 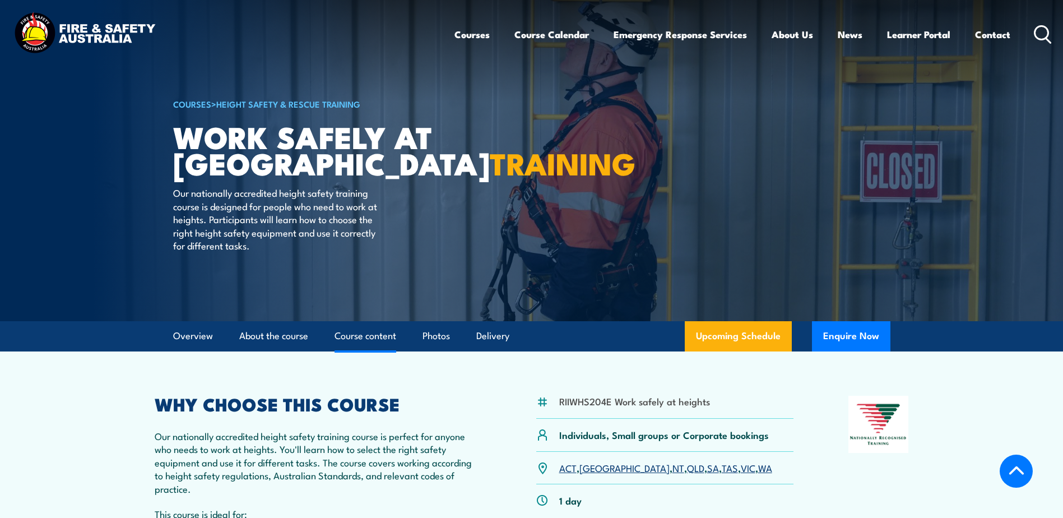 What do you see at coordinates (192, 104) in the screenshot?
I see `a: COURSES` at bounding box center [192, 104].